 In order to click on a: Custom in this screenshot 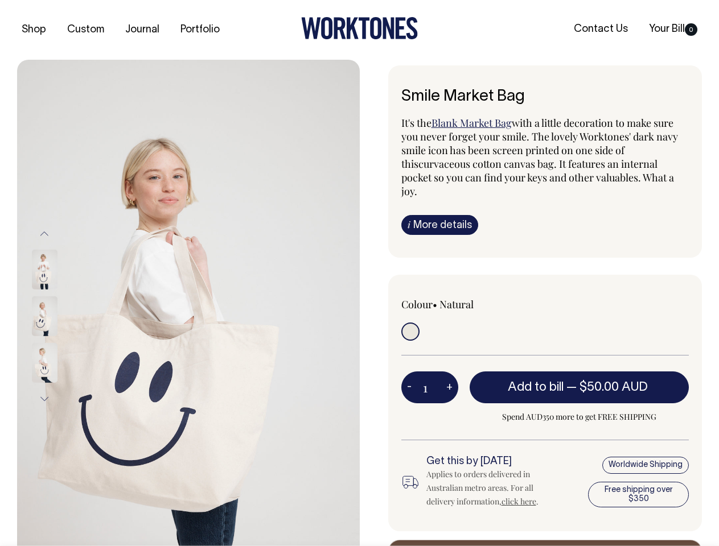, I will do `click(85, 30)`.